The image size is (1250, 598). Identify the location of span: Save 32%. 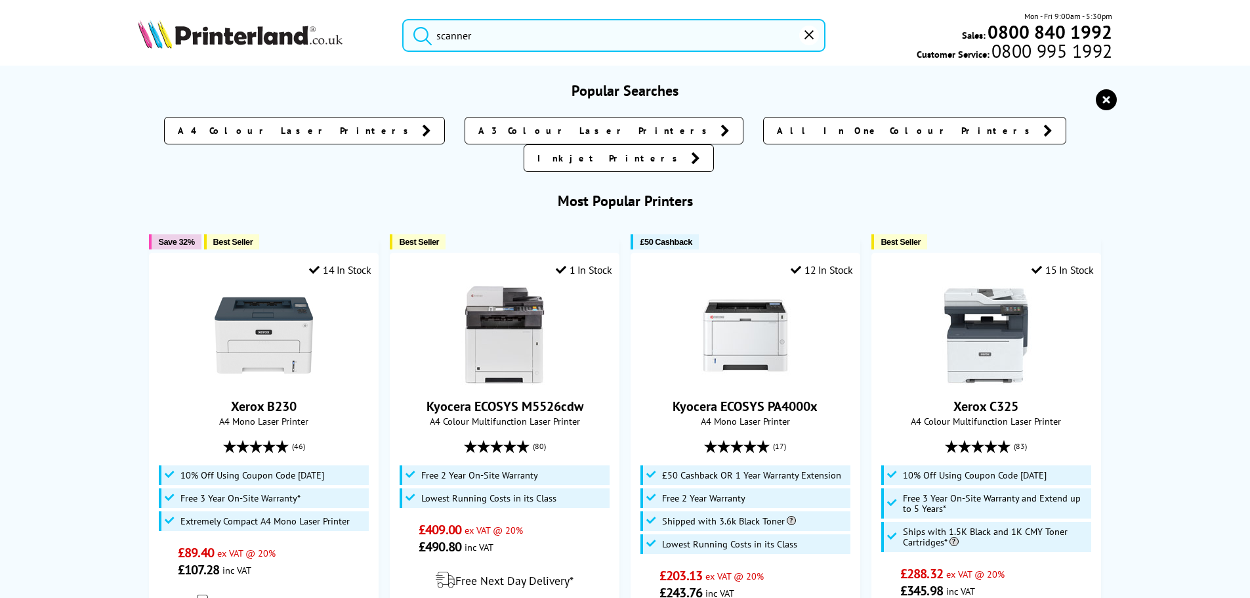
(176, 241).